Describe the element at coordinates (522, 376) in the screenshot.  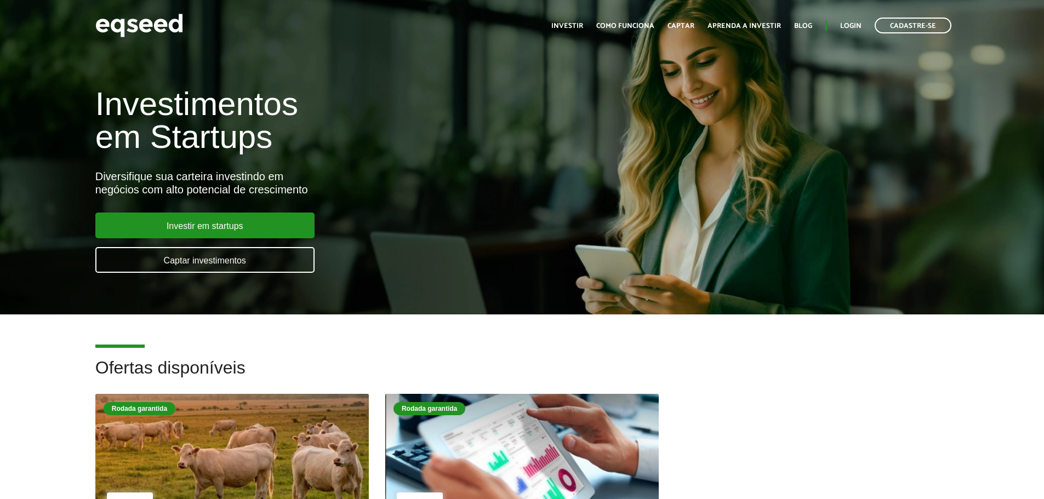
I see `h2: Ofertas disponíveis` at that location.